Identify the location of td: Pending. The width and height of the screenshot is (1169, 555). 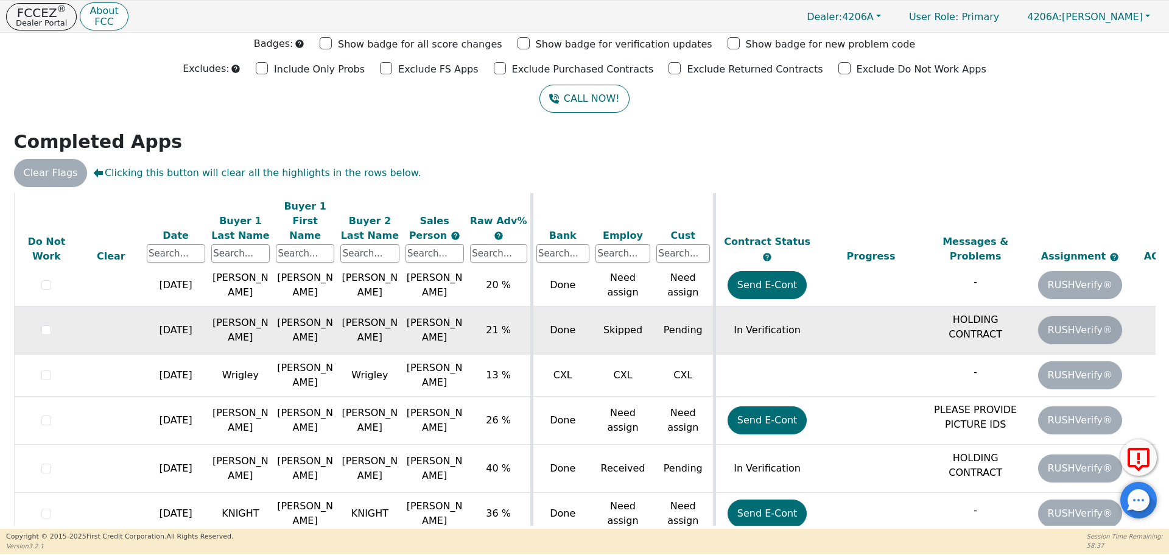
(684, 468).